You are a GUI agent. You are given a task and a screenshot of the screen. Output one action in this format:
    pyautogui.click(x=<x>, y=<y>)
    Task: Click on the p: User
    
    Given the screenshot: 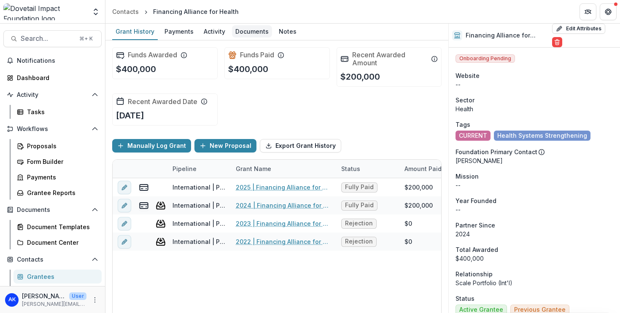 What is the action you would take?
    pyautogui.click(x=78, y=297)
    